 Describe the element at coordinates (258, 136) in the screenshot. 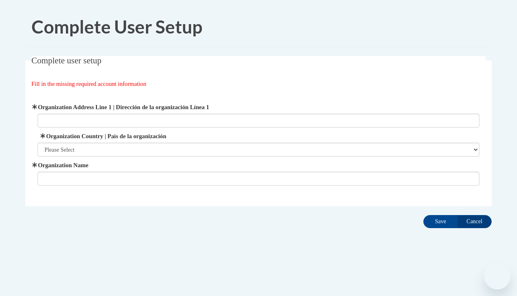

I see `label: Organization Country | País de la organización` at that location.